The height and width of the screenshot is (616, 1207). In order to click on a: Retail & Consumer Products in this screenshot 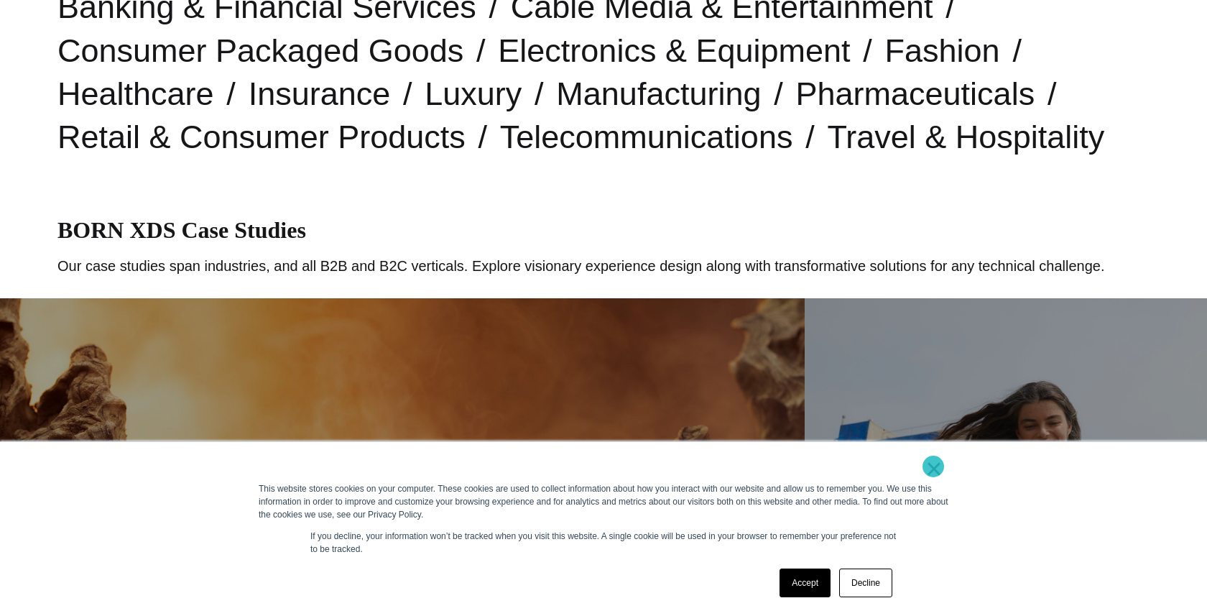, I will do `click(262, 137)`.